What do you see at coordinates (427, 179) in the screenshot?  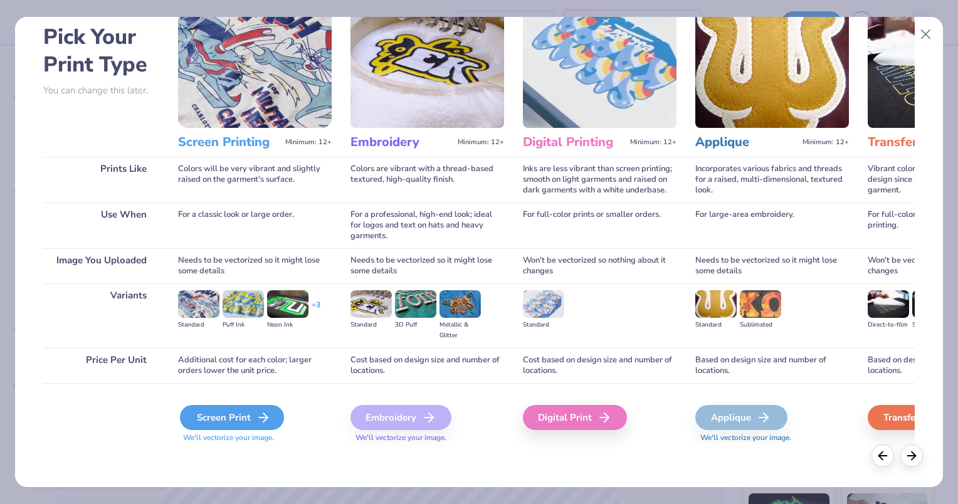 I see `div: Colors are vibrant with a thread-based textured, high-quality finish.` at bounding box center [427, 179].